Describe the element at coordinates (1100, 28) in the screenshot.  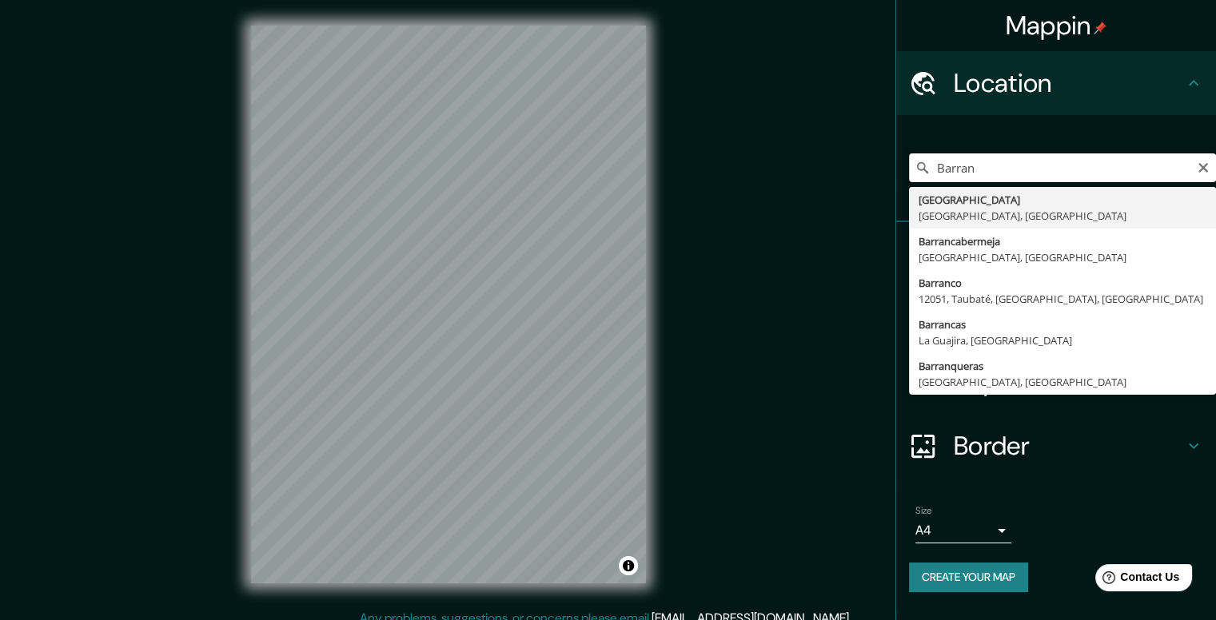
I see `img: pin-icon.png` at that location.